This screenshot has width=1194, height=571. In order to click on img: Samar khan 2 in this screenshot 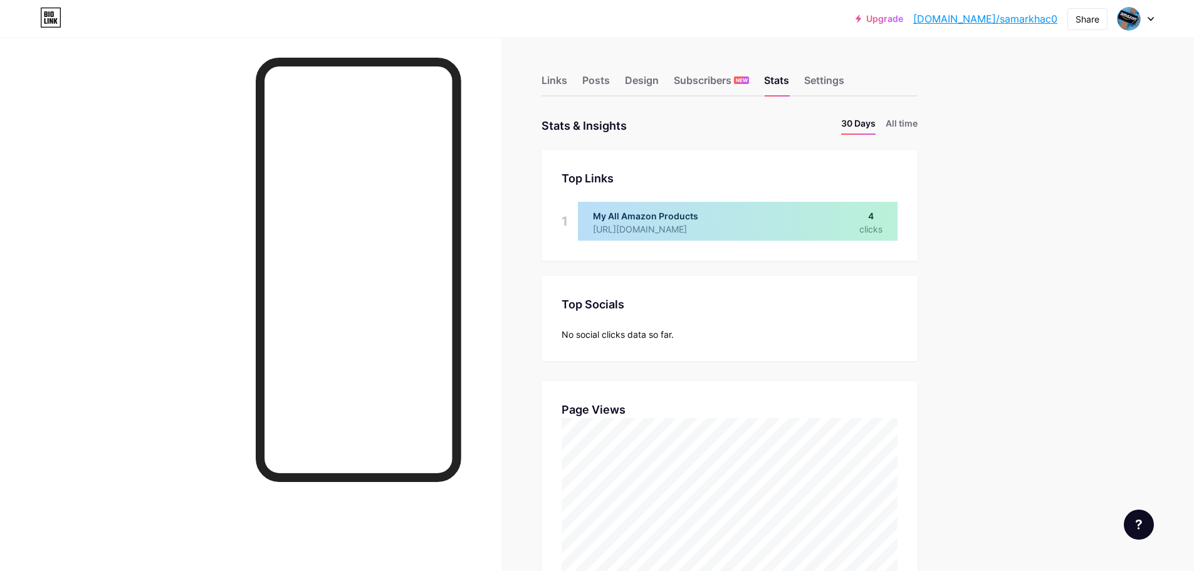, I will do `click(1129, 19)`.